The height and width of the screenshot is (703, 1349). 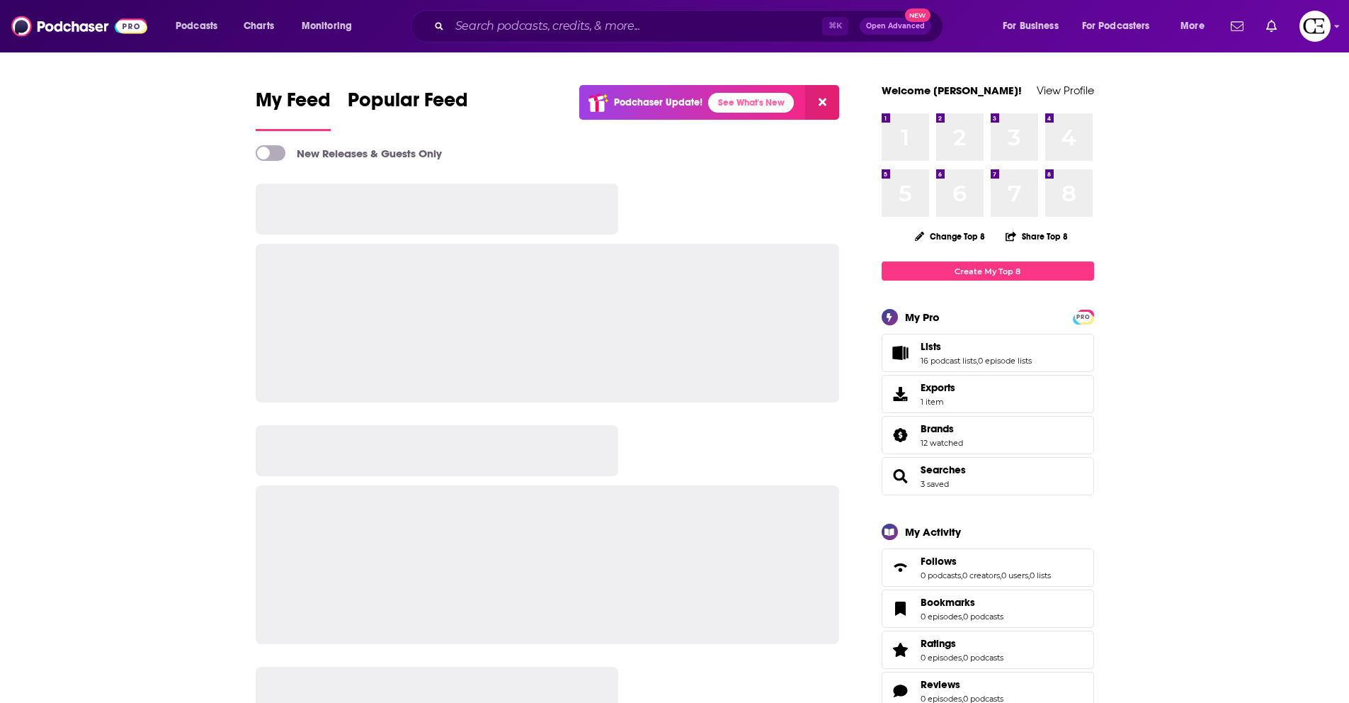 What do you see at coordinates (981, 575) in the screenshot?
I see `a: 0 creators` at bounding box center [981, 575].